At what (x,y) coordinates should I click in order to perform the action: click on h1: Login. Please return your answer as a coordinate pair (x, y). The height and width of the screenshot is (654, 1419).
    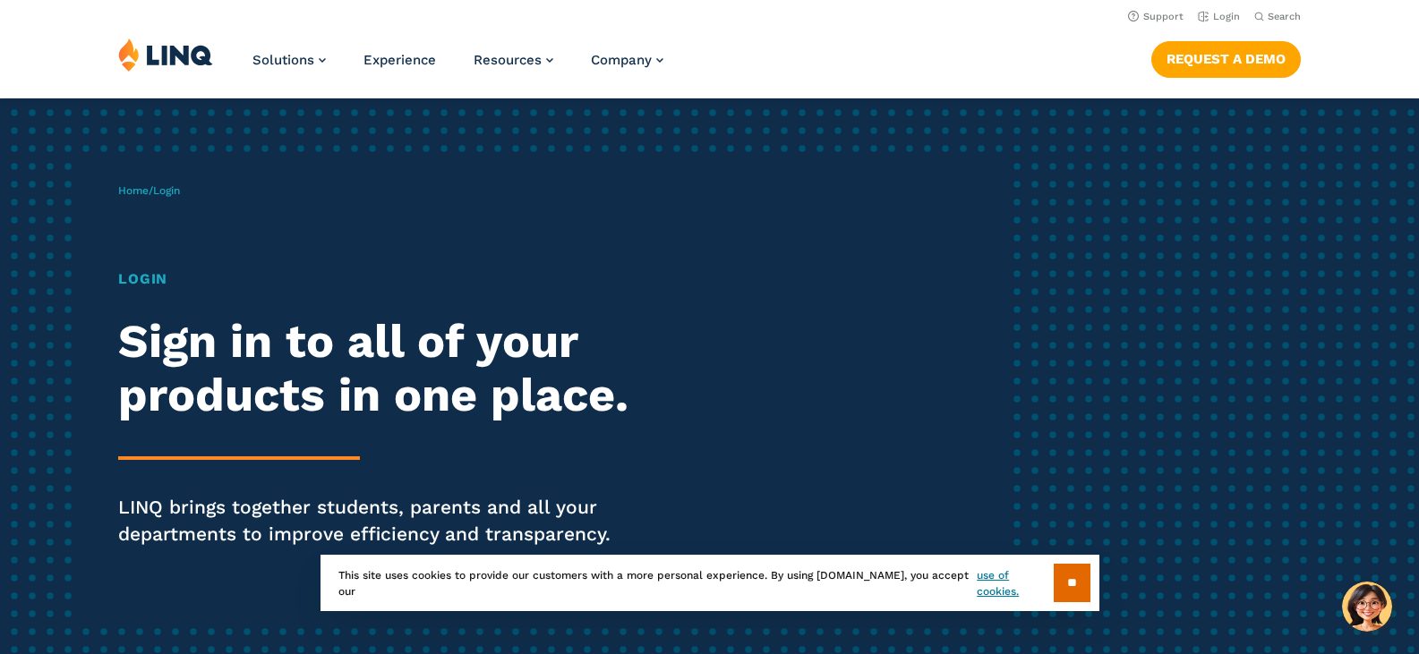
    Looking at the image, I should click on (391, 279).